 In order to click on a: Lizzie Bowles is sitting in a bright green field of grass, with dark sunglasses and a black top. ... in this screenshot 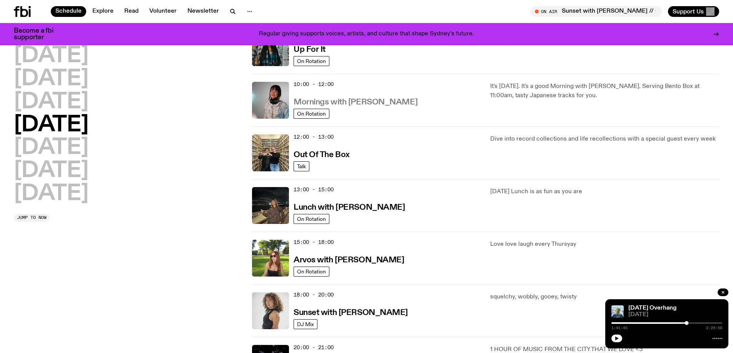, I will do `click(270, 258)`.